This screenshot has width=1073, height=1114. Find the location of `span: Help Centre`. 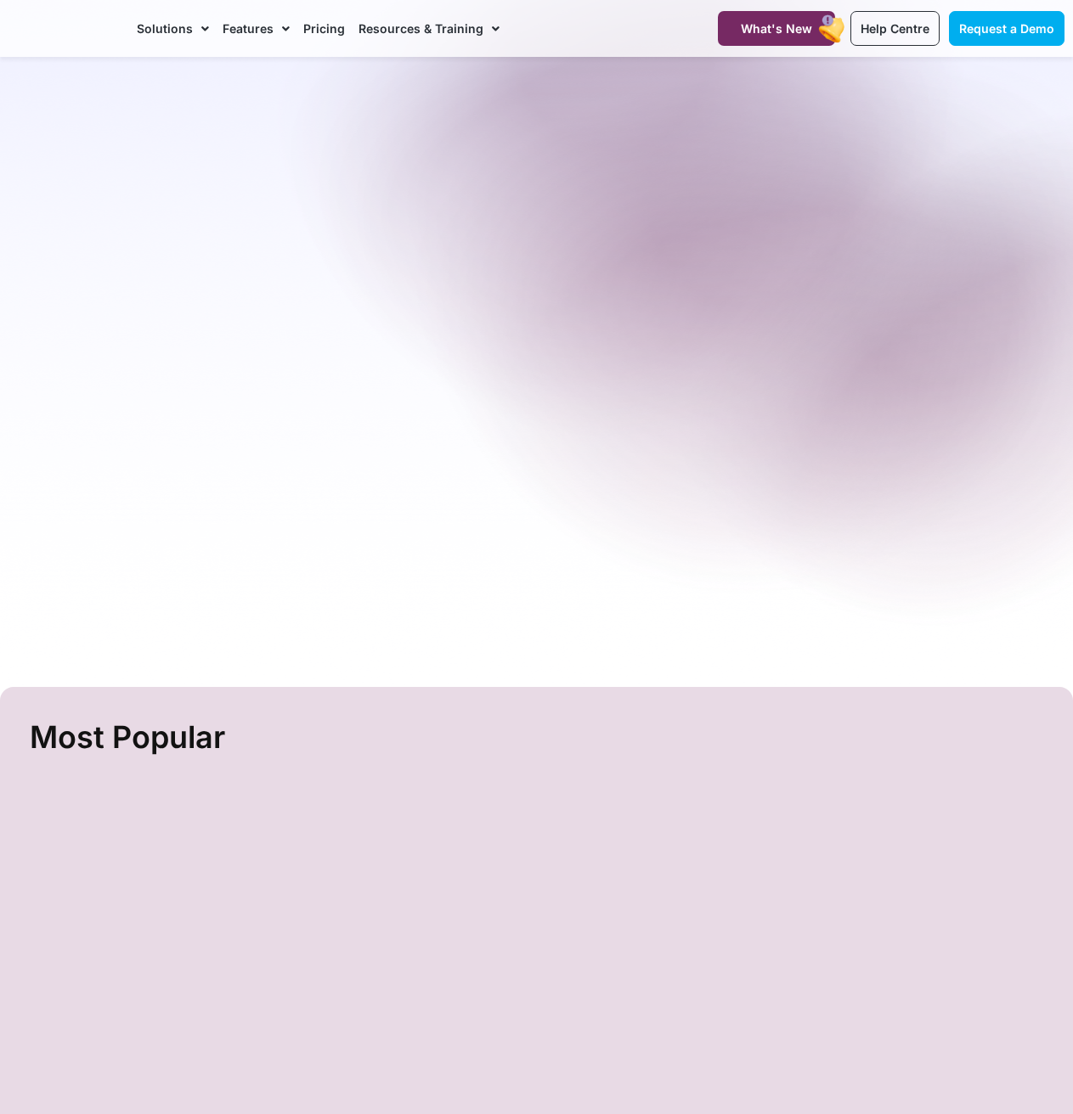

span: Help Centre is located at coordinates (894, 28).